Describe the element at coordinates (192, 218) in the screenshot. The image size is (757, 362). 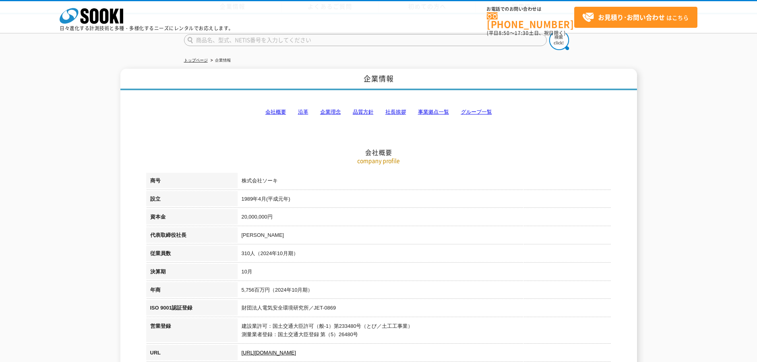
I see `th: 資本金` at that location.